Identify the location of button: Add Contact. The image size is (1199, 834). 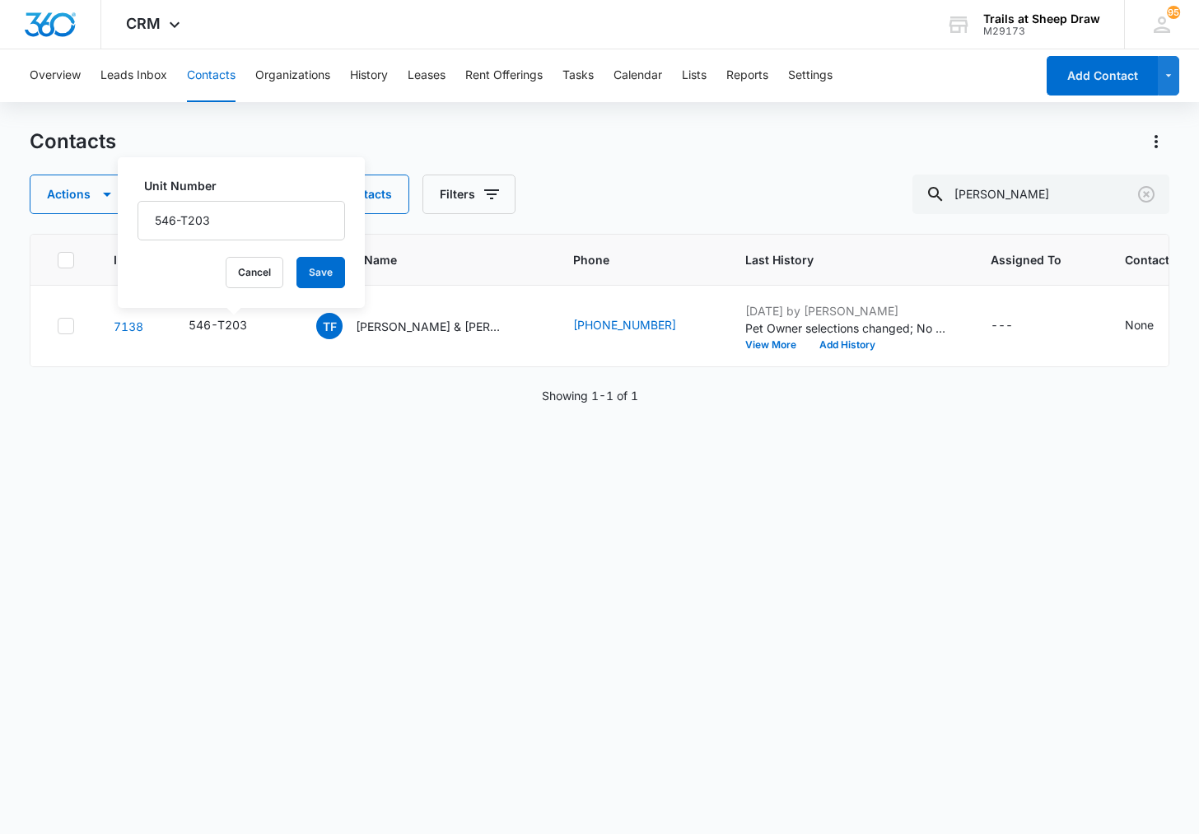
(1102, 76).